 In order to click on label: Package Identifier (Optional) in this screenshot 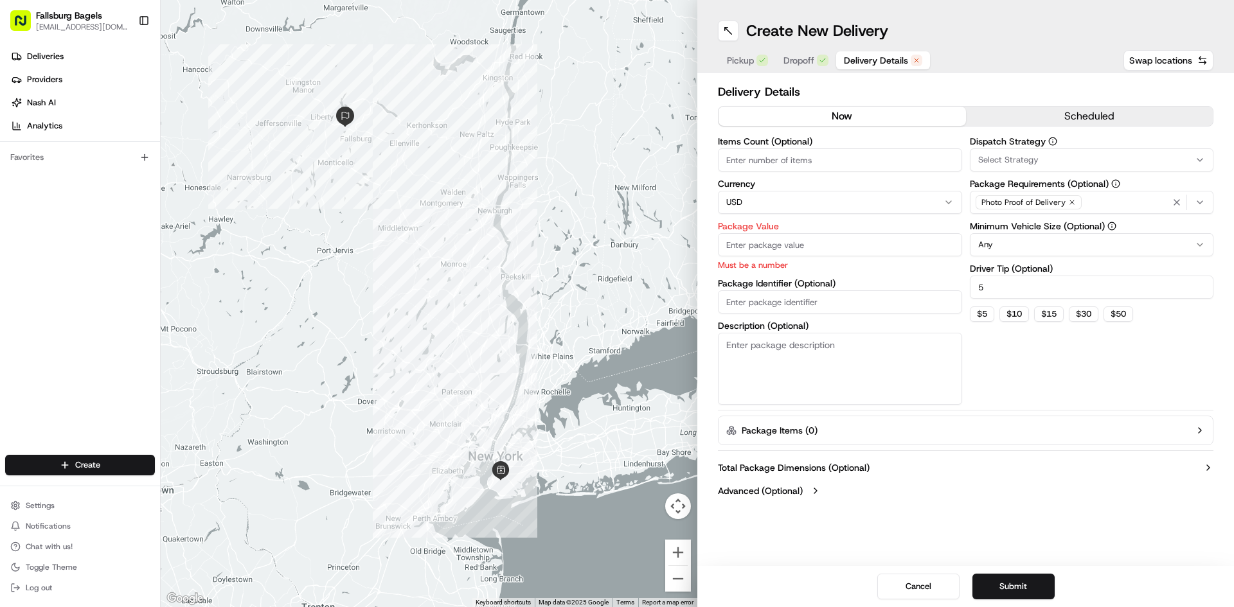, I will do `click(840, 283)`.